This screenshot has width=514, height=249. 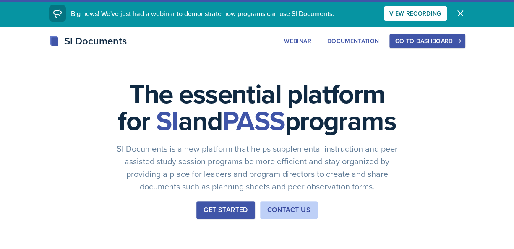 What do you see at coordinates (225, 210) in the screenshot?
I see `button: Get Started` at bounding box center [225, 210].